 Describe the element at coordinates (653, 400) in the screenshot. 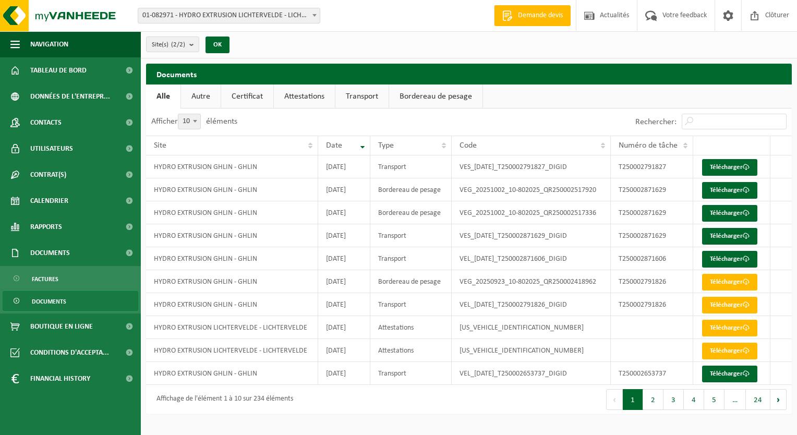

I see `button: 2` at that location.